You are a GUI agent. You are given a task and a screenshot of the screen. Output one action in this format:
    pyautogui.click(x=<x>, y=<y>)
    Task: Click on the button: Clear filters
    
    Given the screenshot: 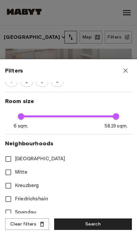 What is the action you would take?
    pyautogui.click(x=27, y=224)
    